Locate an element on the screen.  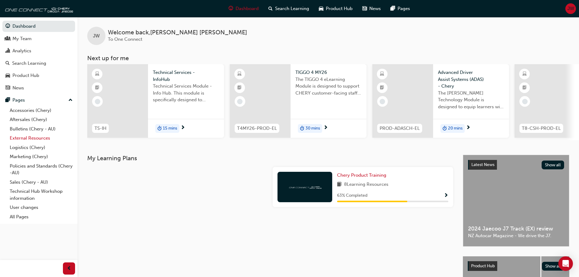
span: TIGGO 4 MY26 is located at coordinates (329, 72).